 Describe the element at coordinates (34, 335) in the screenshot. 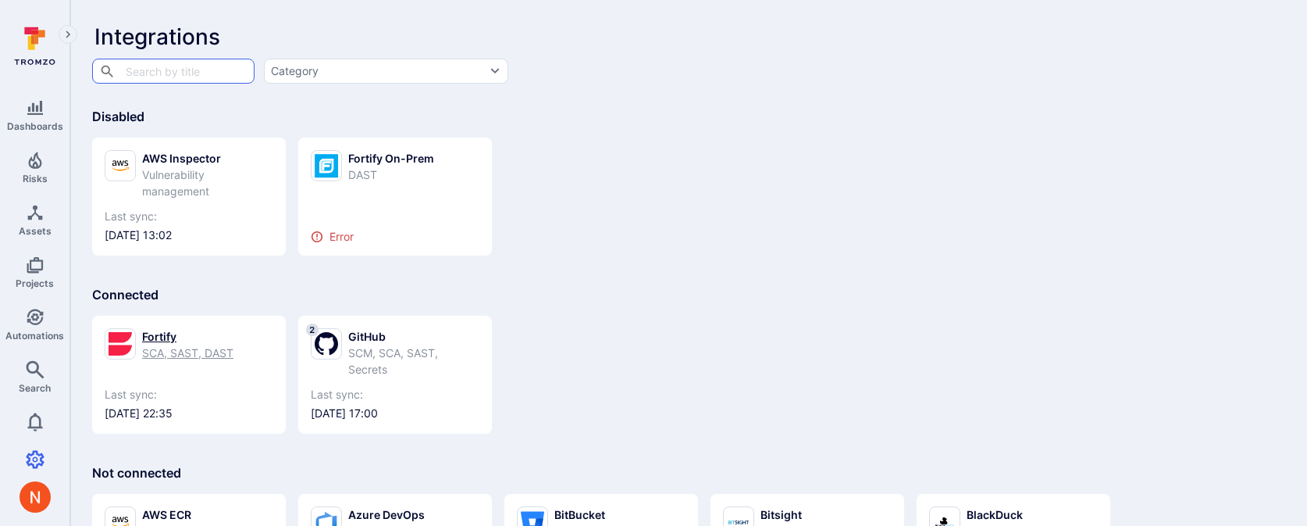

I see `span: Automations` at that location.